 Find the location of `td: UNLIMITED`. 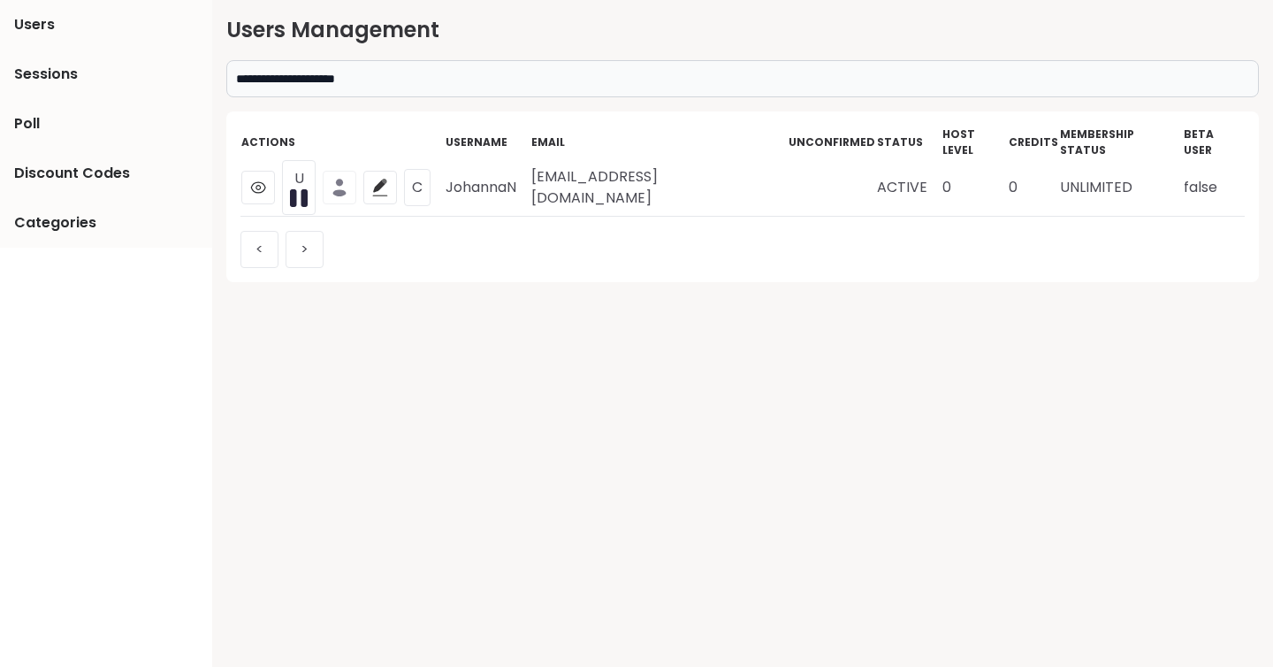

td: UNLIMITED is located at coordinates (1120, 187).